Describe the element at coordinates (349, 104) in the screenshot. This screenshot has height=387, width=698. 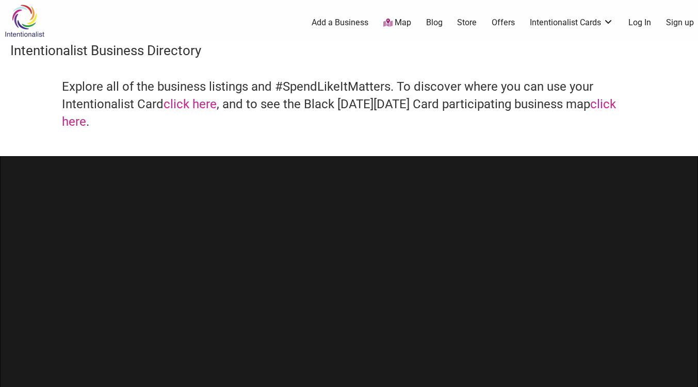
I see `h4: Explore all of the business listings and #SpendLikeItMatters. To discover where you can use your ...` at that location.